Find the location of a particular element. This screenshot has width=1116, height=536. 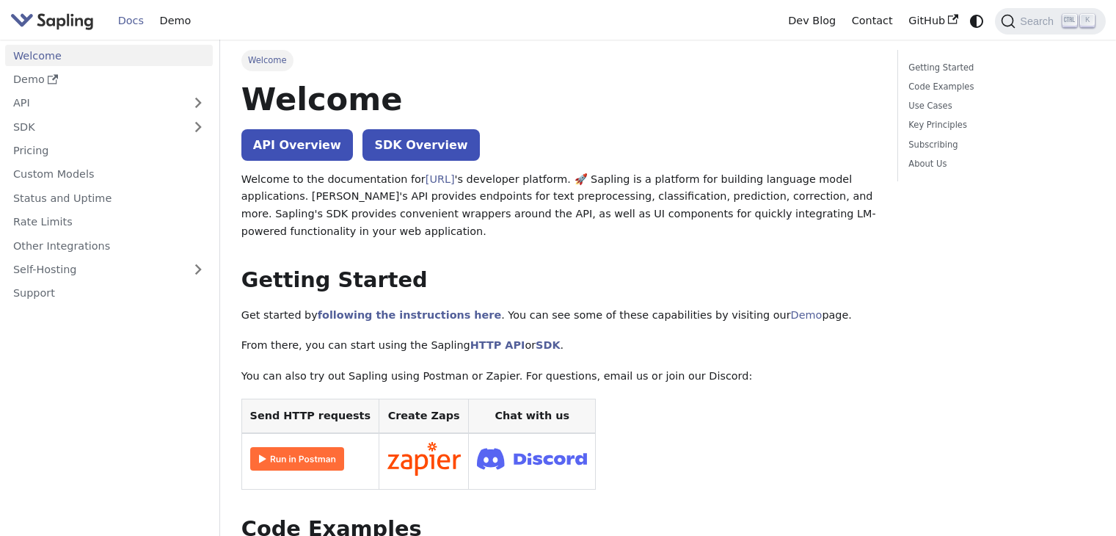

a: Status and Uptime is located at coordinates (109, 197).